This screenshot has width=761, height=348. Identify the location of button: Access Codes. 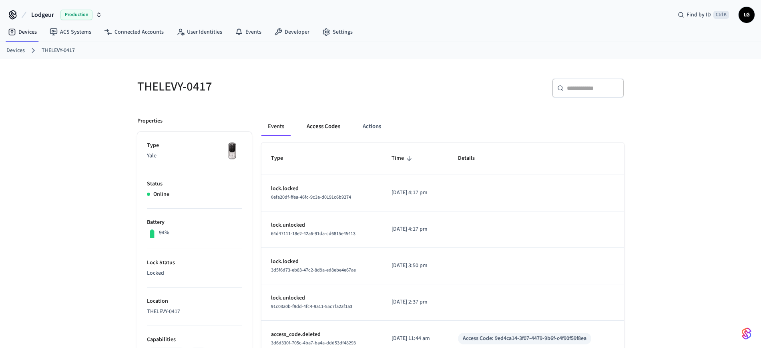
(323, 126).